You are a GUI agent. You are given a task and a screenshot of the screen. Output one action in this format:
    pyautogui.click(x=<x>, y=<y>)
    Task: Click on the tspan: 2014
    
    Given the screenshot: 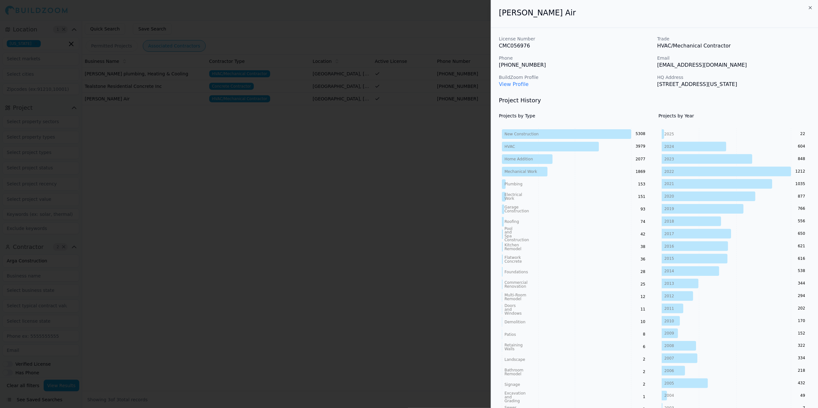 What is the action you would take?
    pyautogui.click(x=669, y=271)
    